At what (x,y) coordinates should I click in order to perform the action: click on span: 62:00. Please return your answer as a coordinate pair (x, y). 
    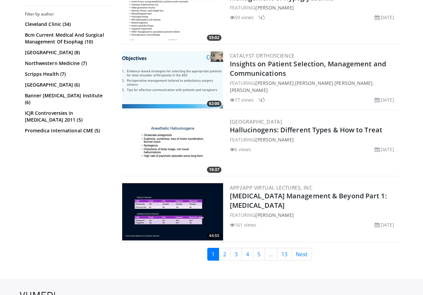
    Looking at the image, I should click on (214, 104).